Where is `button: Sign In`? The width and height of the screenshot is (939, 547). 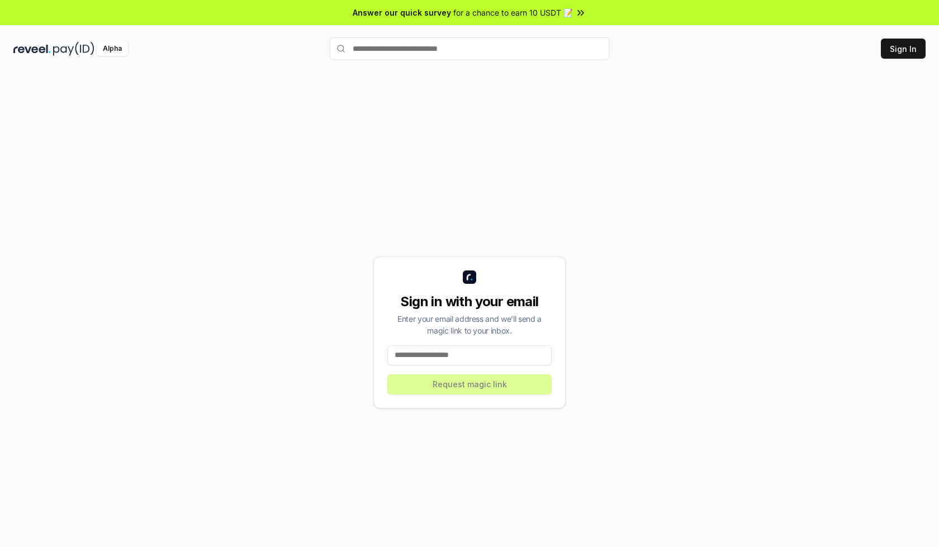
button: Sign In is located at coordinates (903, 49).